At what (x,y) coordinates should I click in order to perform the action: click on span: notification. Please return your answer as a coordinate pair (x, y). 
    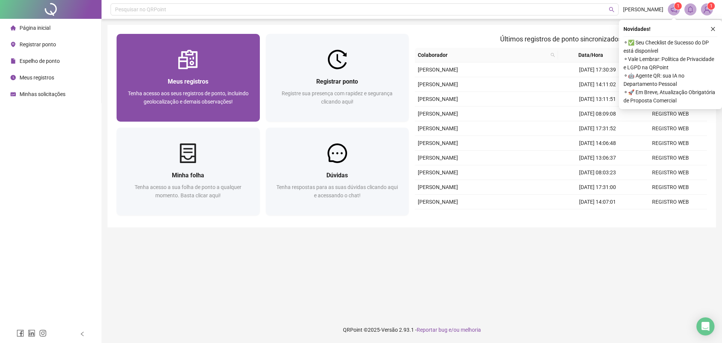
    Looking at the image, I should click on (674, 9).